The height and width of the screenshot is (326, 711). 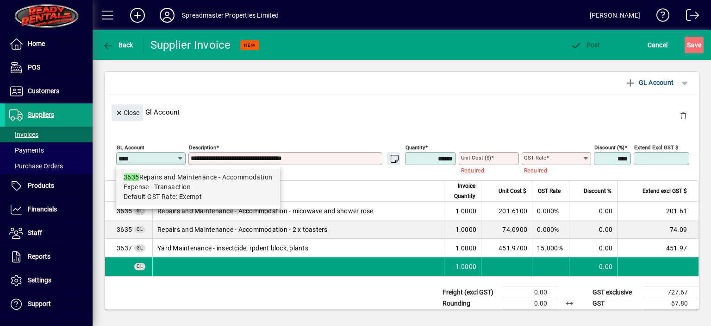 I want to click on span: S, so click(x=689, y=45).